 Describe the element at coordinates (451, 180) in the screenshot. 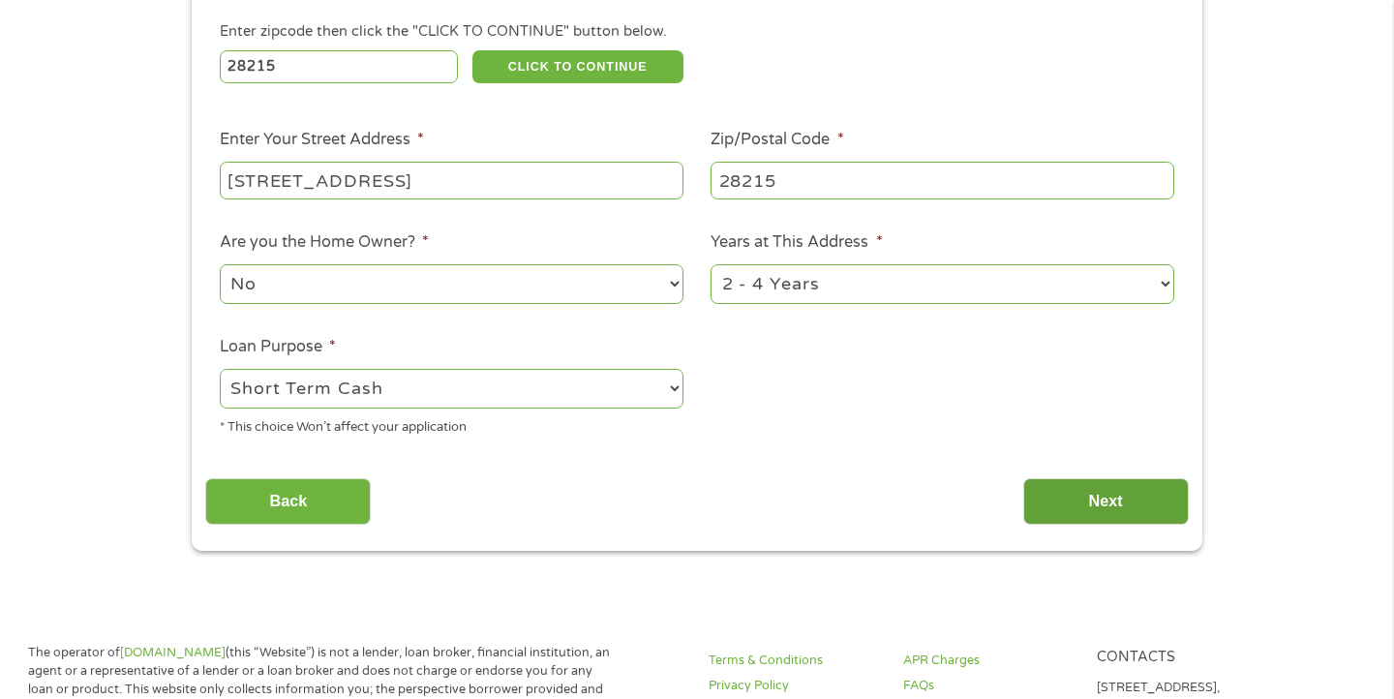

I see `input: 1 Main Street` at that location.